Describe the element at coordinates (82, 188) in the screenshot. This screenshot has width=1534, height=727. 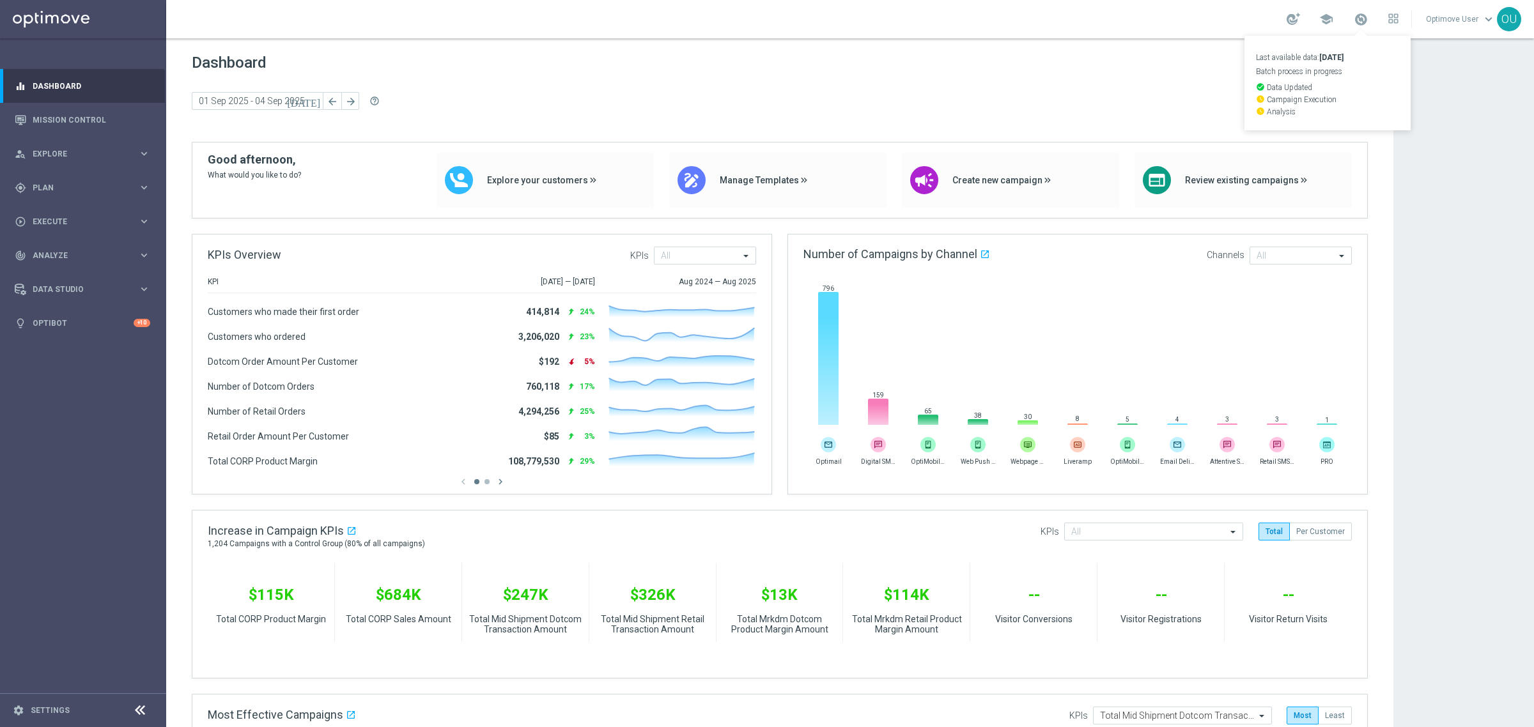
I see `div: gps_fixed Plan keyboard_arrow_right` at that location.